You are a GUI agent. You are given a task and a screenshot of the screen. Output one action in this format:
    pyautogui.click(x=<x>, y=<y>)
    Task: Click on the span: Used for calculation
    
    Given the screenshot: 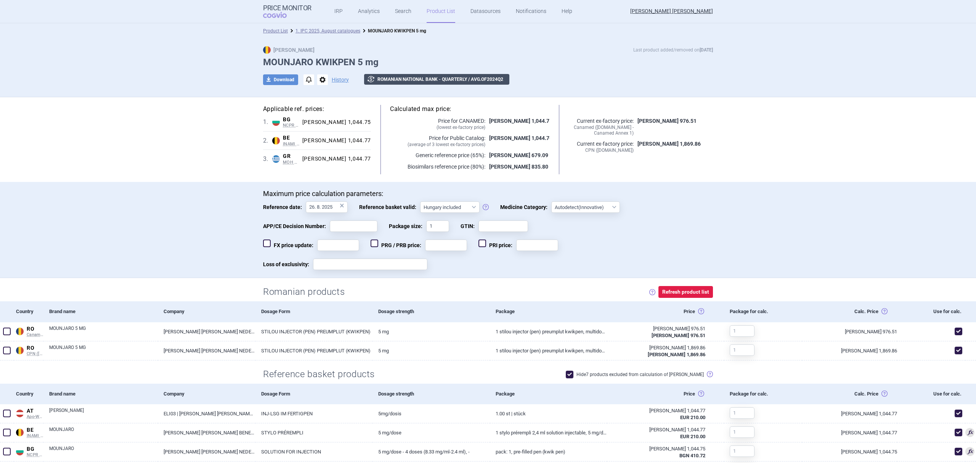 What is the action you would take?
    pyautogui.click(x=970, y=451)
    